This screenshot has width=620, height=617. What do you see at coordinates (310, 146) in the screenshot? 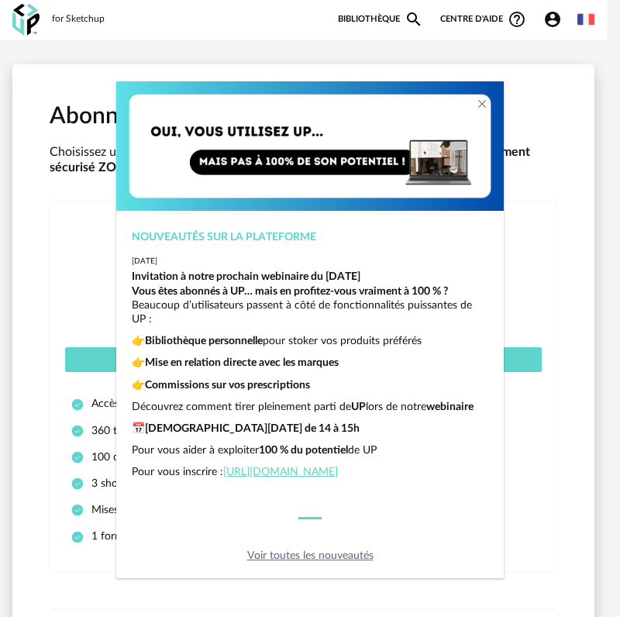
I see `img: Copie%20de%20Orange%20Yellow%20Gradient%20Minimal%20Coming%20Soon%20Email%20Header%20(1)%20(1).png` at bounding box center [310, 146].